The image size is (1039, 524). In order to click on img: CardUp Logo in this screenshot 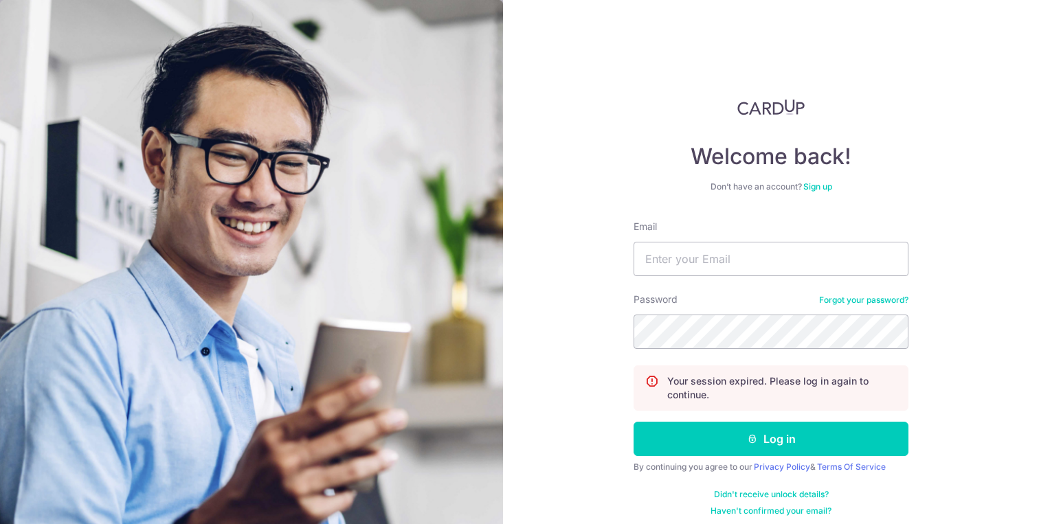, I will do `click(771, 107)`.